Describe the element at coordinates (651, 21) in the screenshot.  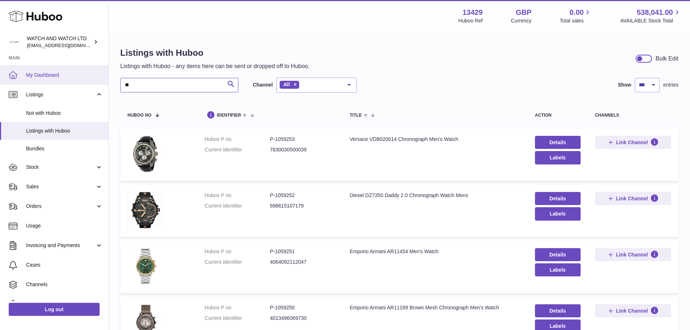
I see `span: AVAILABLE Stock Total` at that location.